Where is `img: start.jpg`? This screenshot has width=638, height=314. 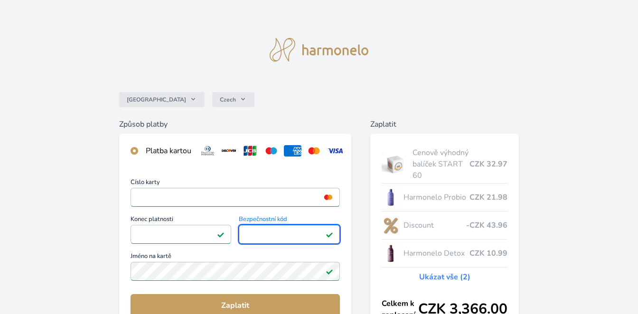 img: start.jpg is located at coordinates (395, 164).